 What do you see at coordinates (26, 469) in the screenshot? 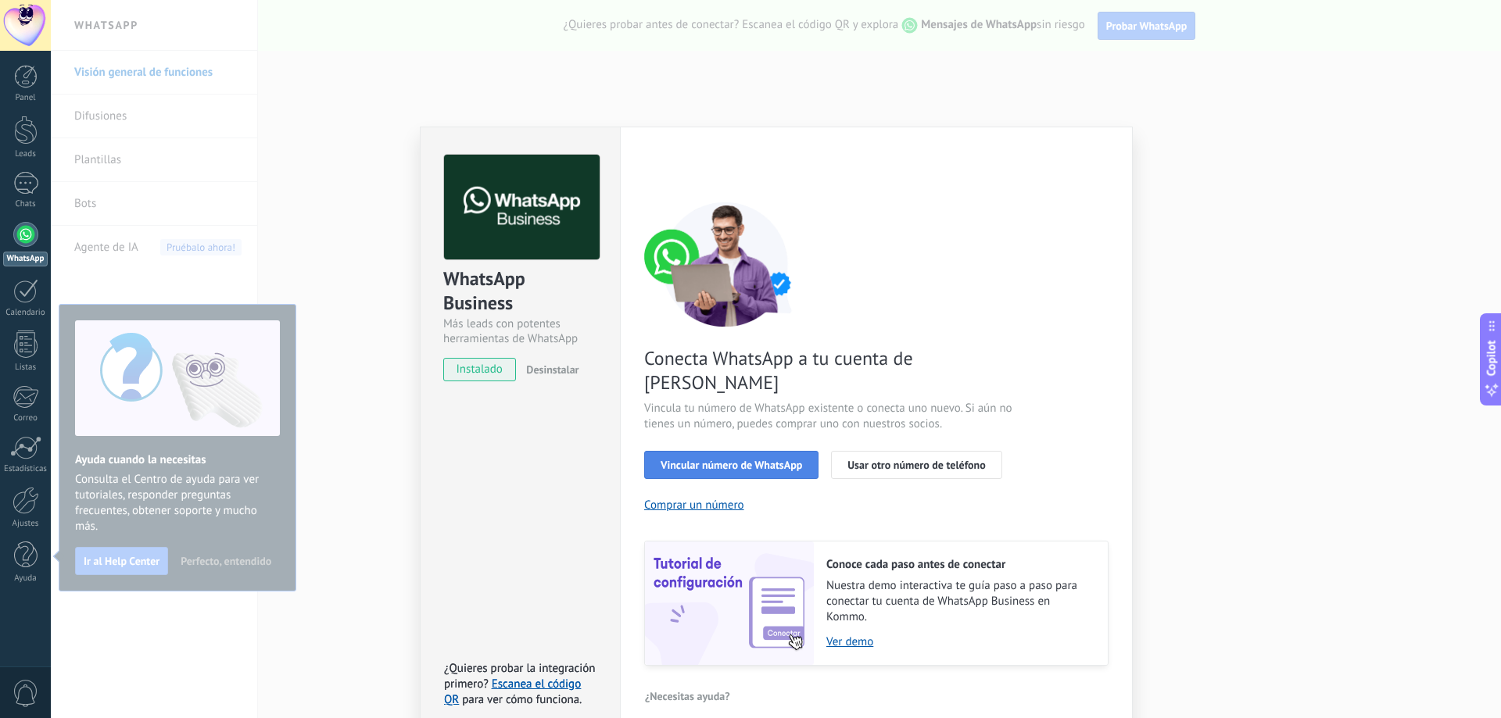
I see `div: Estadísticas` at bounding box center [26, 469].